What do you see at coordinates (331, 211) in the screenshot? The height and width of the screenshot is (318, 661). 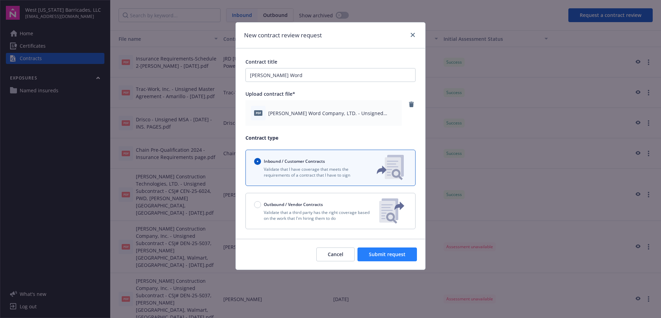 I see `button: Outbound / Vendor ContractsValidate that a third party has the right coverage based on the work t...` at bounding box center [331, 211].